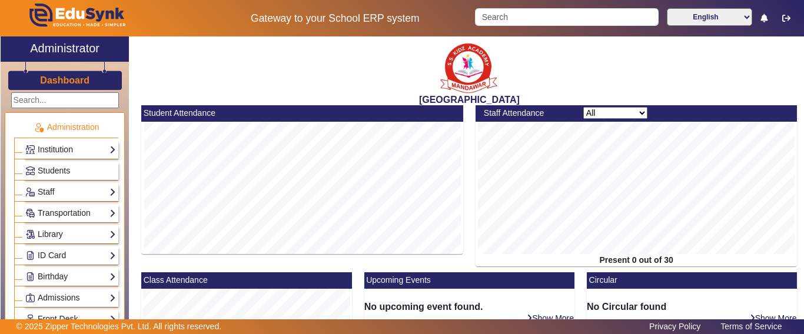 This screenshot has width=804, height=334. What do you see at coordinates (65, 49) in the screenshot?
I see `a: Administrator` at bounding box center [65, 49].